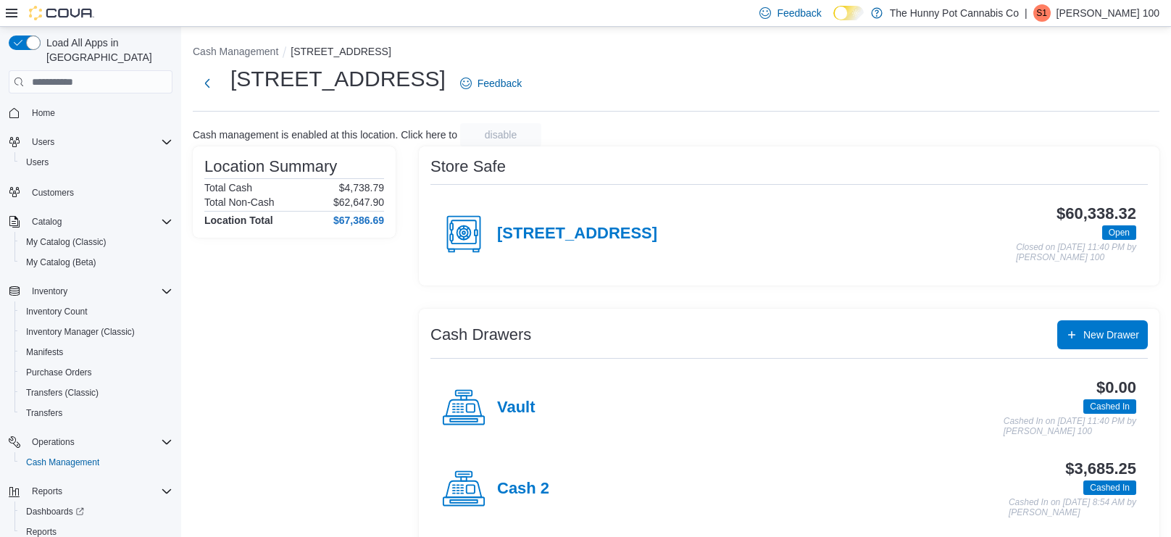 Image resolution: width=1171 pixels, height=537 pixels. Describe the element at coordinates (91, 112) in the screenshot. I see `button: Home` at that location.